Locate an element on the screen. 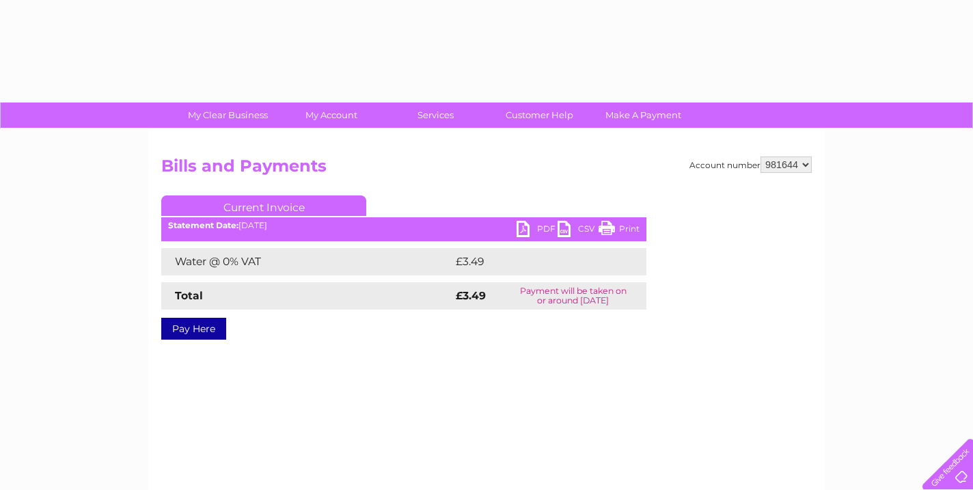 This screenshot has width=973, height=490. a: CSV is located at coordinates (578, 230).